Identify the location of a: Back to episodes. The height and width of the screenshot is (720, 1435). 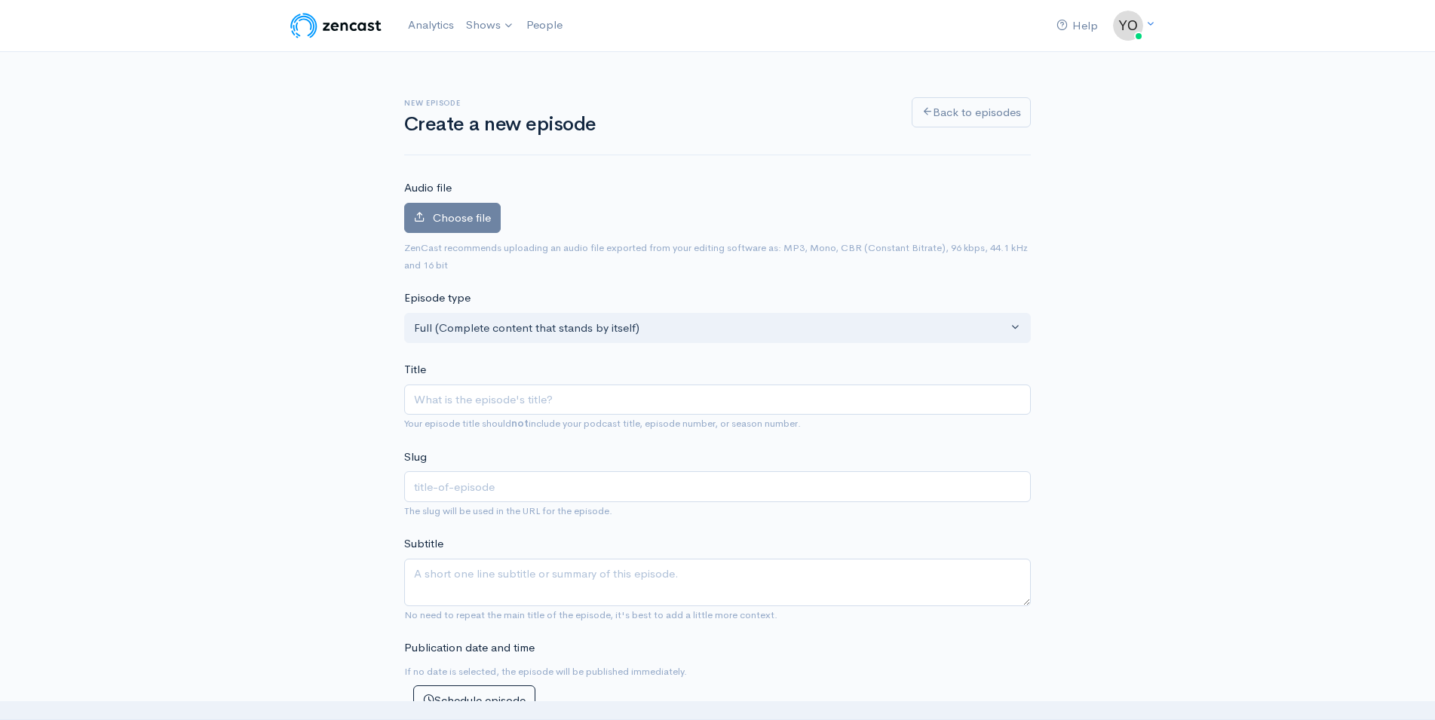
(972, 112).